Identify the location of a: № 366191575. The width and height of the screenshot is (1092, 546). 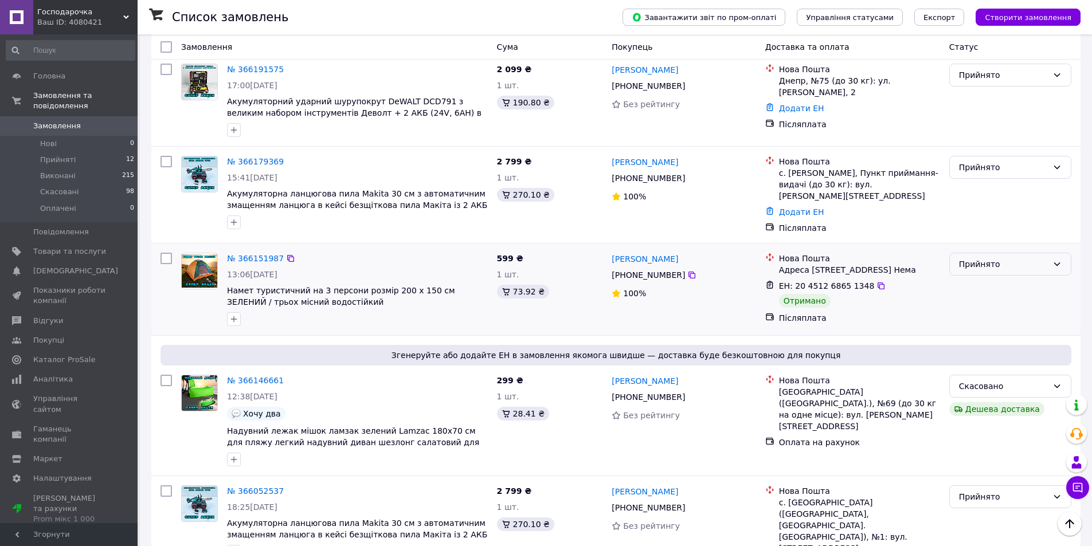
(255, 69).